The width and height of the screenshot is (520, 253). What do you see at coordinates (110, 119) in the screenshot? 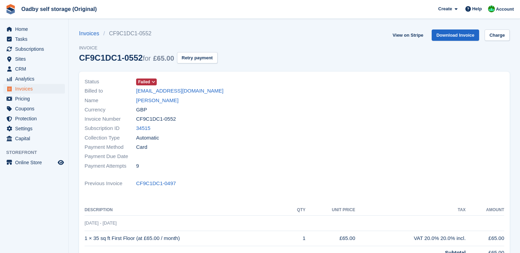
I see `span: Invoice Number` at bounding box center [110, 119].